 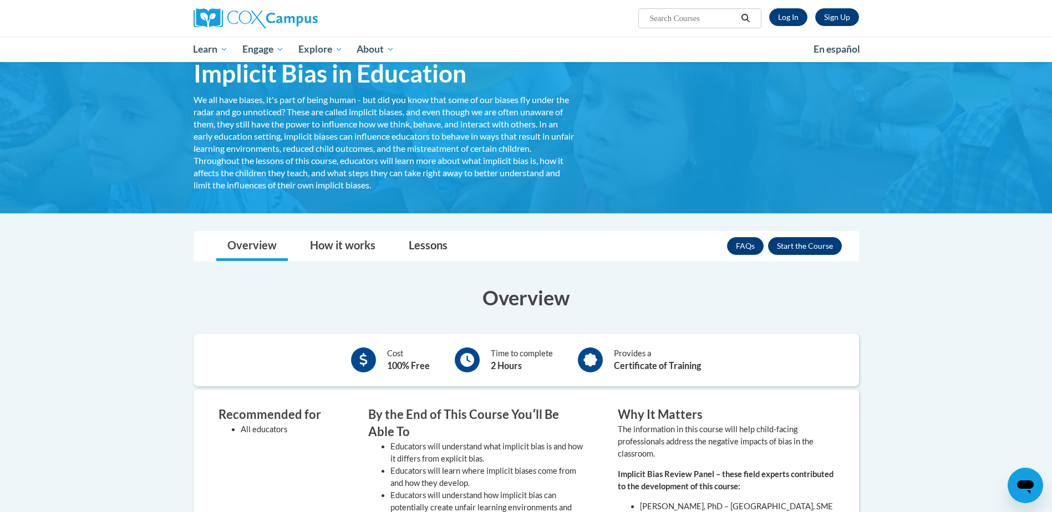 What do you see at coordinates (804, 246) in the screenshot?
I see `button: Enroll` at bounding box center [804, 246].